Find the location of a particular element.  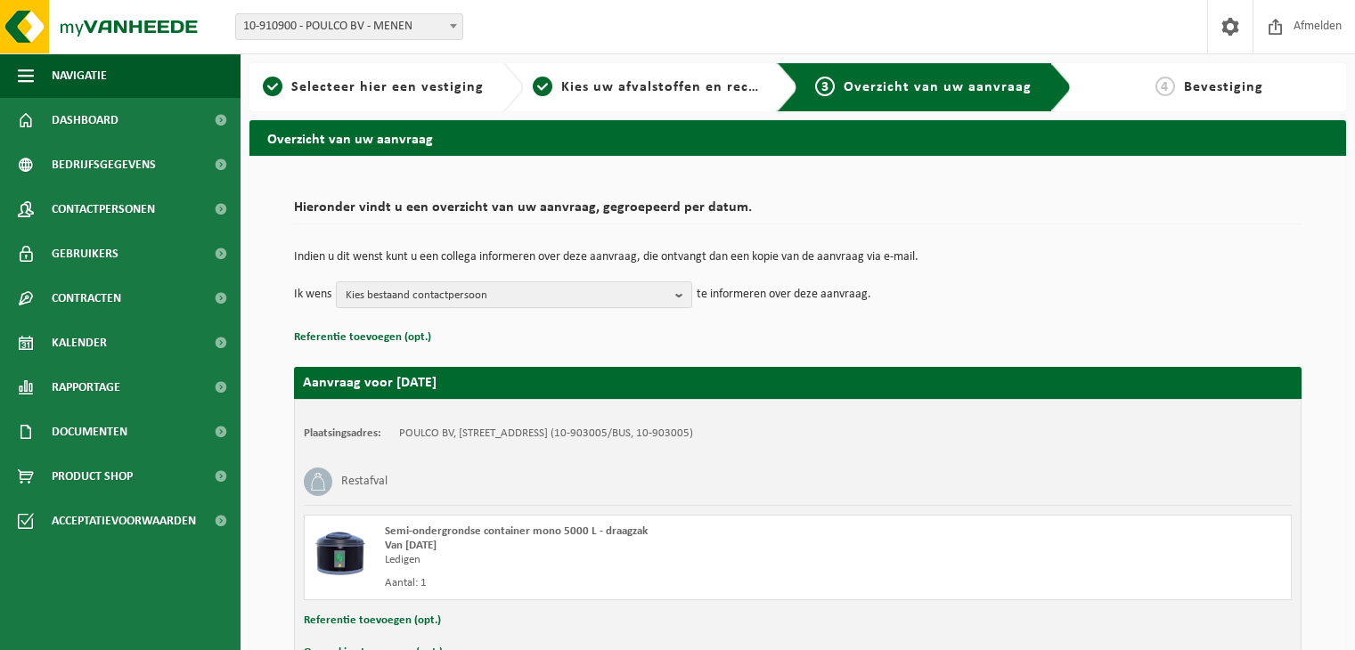

span: Dashboard is located at coordinates (85, 120).